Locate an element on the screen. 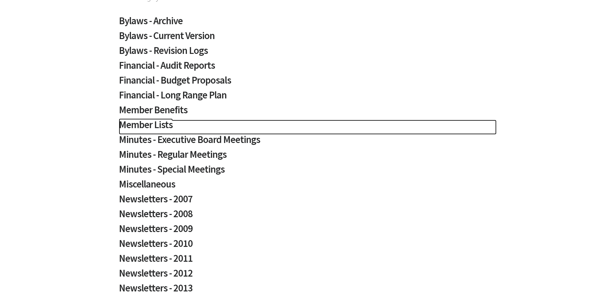 The image size is (615, 294). a: Bylaws - Current Version is located at coordinates (308, 38).